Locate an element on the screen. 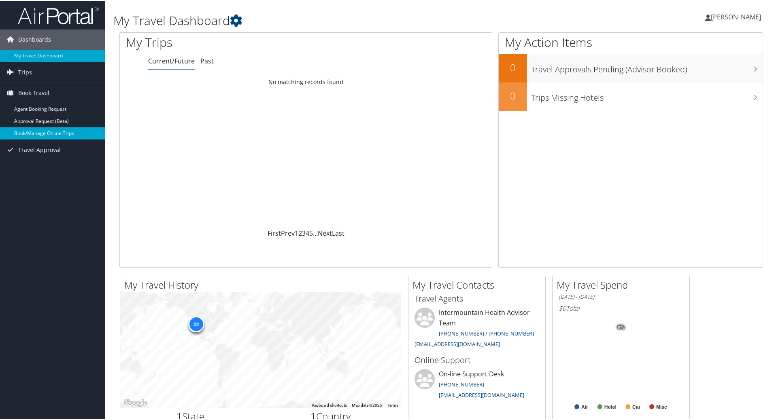  a: Past is located at coordinates (207, 60).